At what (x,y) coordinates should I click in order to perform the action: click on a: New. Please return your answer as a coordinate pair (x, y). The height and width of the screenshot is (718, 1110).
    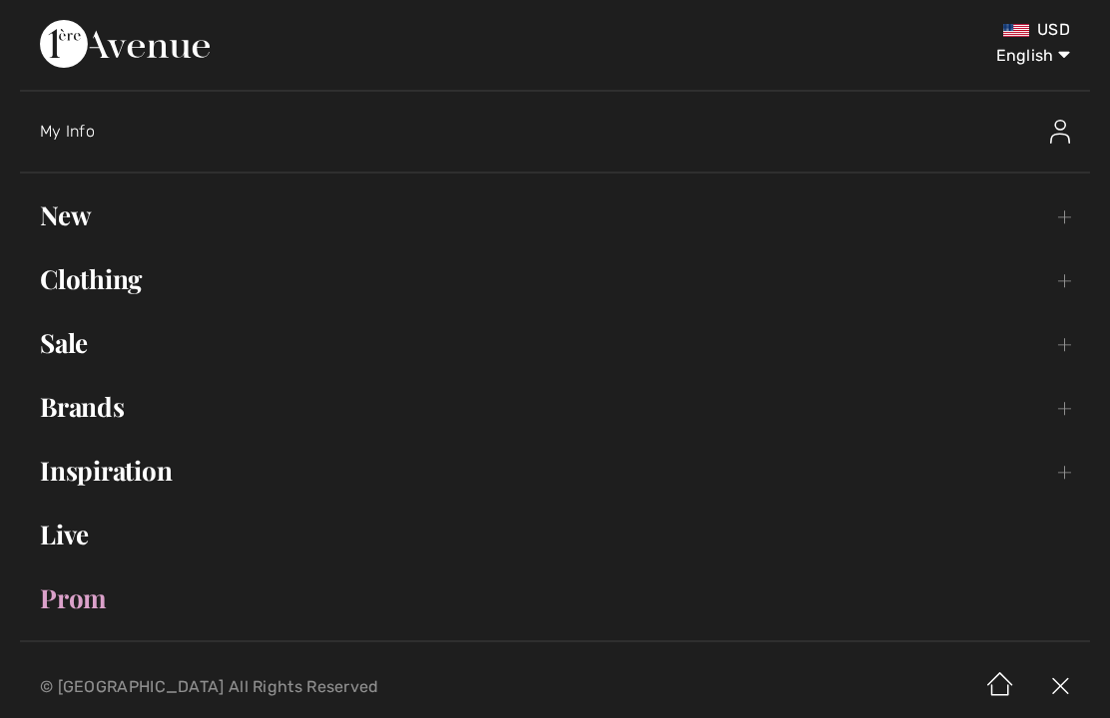
    Looking at the image, I should click on (555, 216).